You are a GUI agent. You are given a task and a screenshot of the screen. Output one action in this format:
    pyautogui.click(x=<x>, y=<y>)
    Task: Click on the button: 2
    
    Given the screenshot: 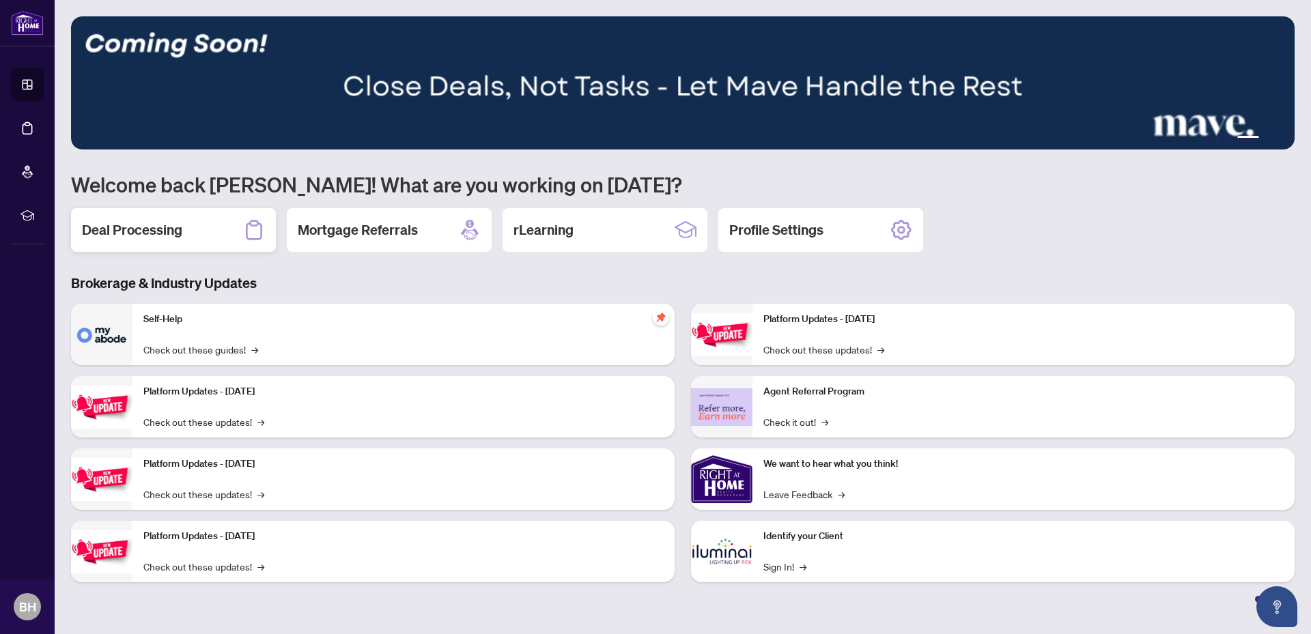 What is the action you would take?
    pyautogui.click(x=1218, y=139)
    